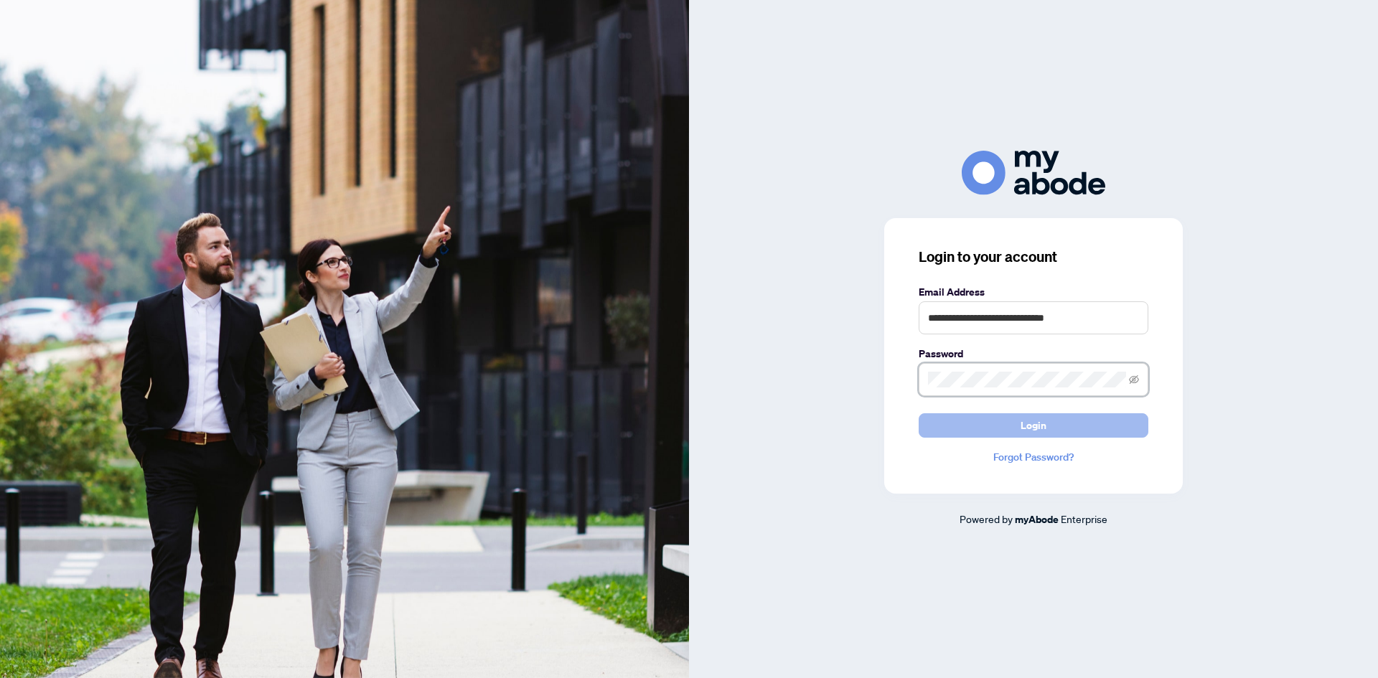  I want to click on button: Login, so click(1033, 426).